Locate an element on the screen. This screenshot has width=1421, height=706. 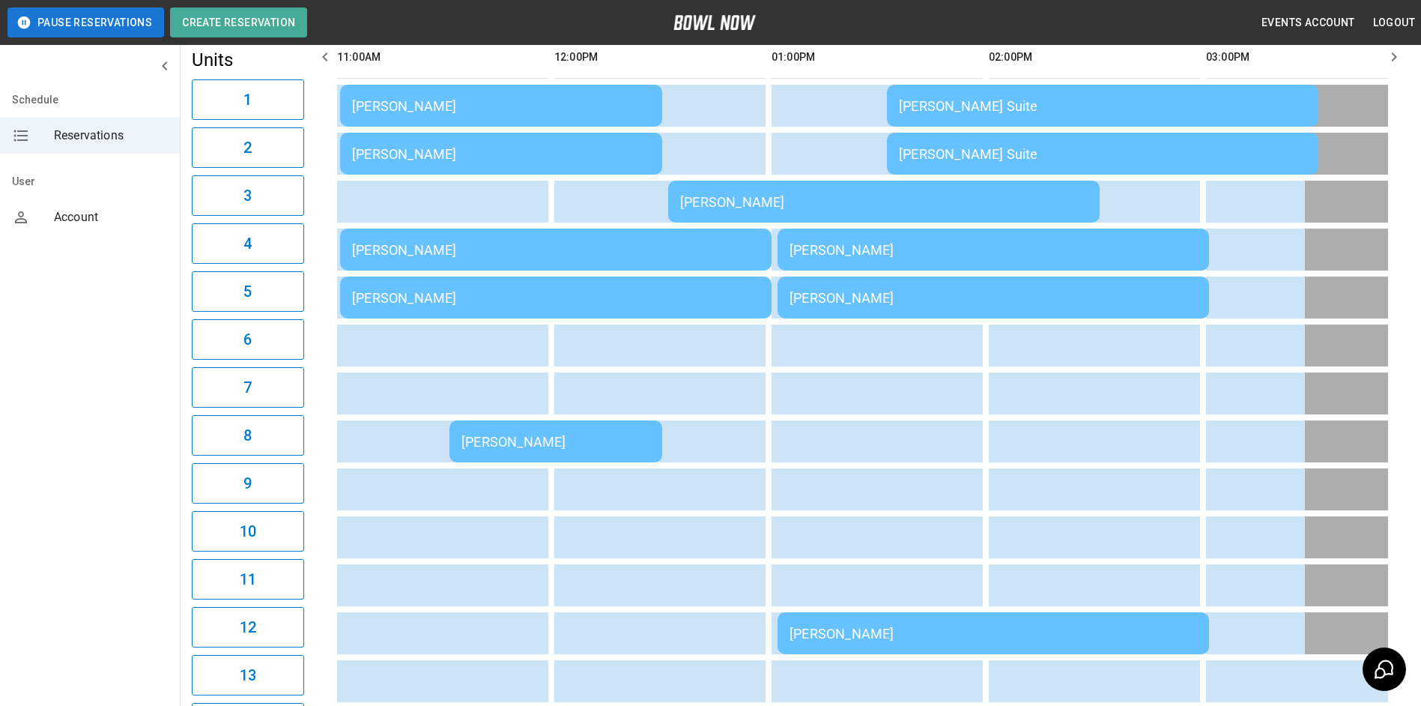
button: 6 is located at coordinates (248, 339).